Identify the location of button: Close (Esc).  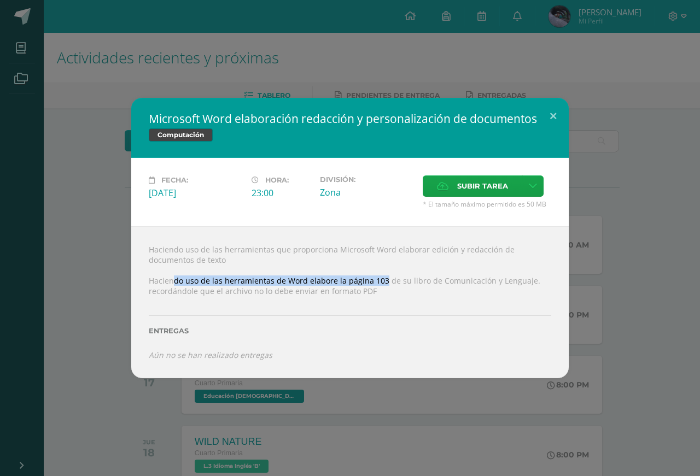
(553, 116).